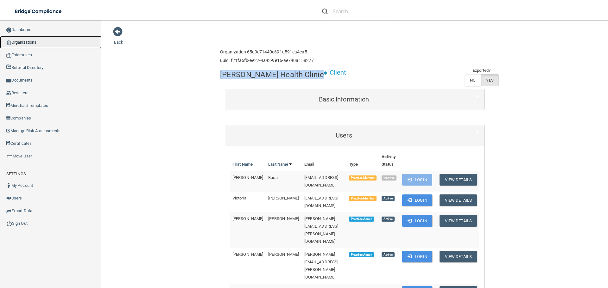 The image size is (608, 288). I want to click on img: ic_reseller.de258add.png, so click(9, 93).